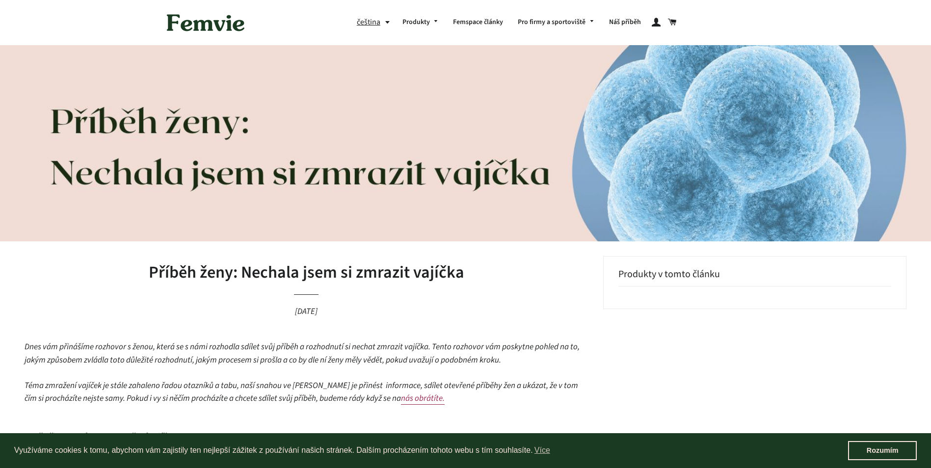 The width and height of the screenshot is (931, 468). What do you see at coordinates (625, 23) in the screenshot?
I see `a: Náš příběh` at bounding box center [625, 23].